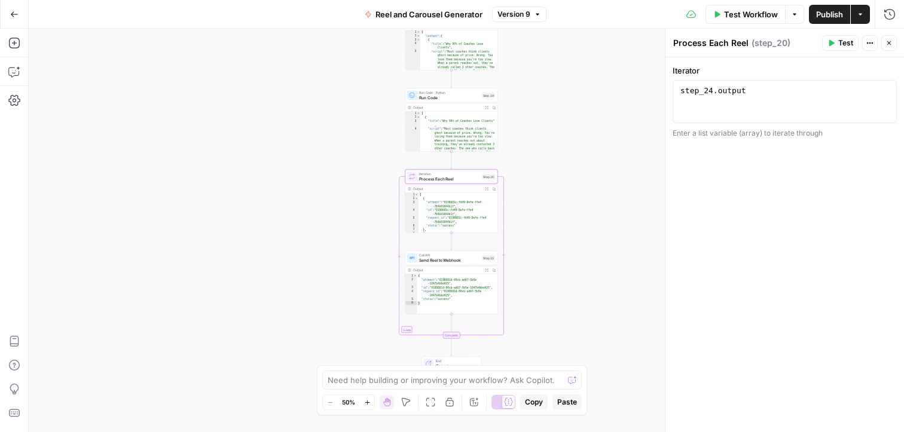 The width and height of the screenshot is (904, 432). Describe the element at coordinates (451, 283) in the screenshot. I see `div: Call APISend Reel to WebhookStep 22Output{ "attempt":"0198681d-00cb-ad67-5b5e -1047b4bbd425", "id...` at that location.